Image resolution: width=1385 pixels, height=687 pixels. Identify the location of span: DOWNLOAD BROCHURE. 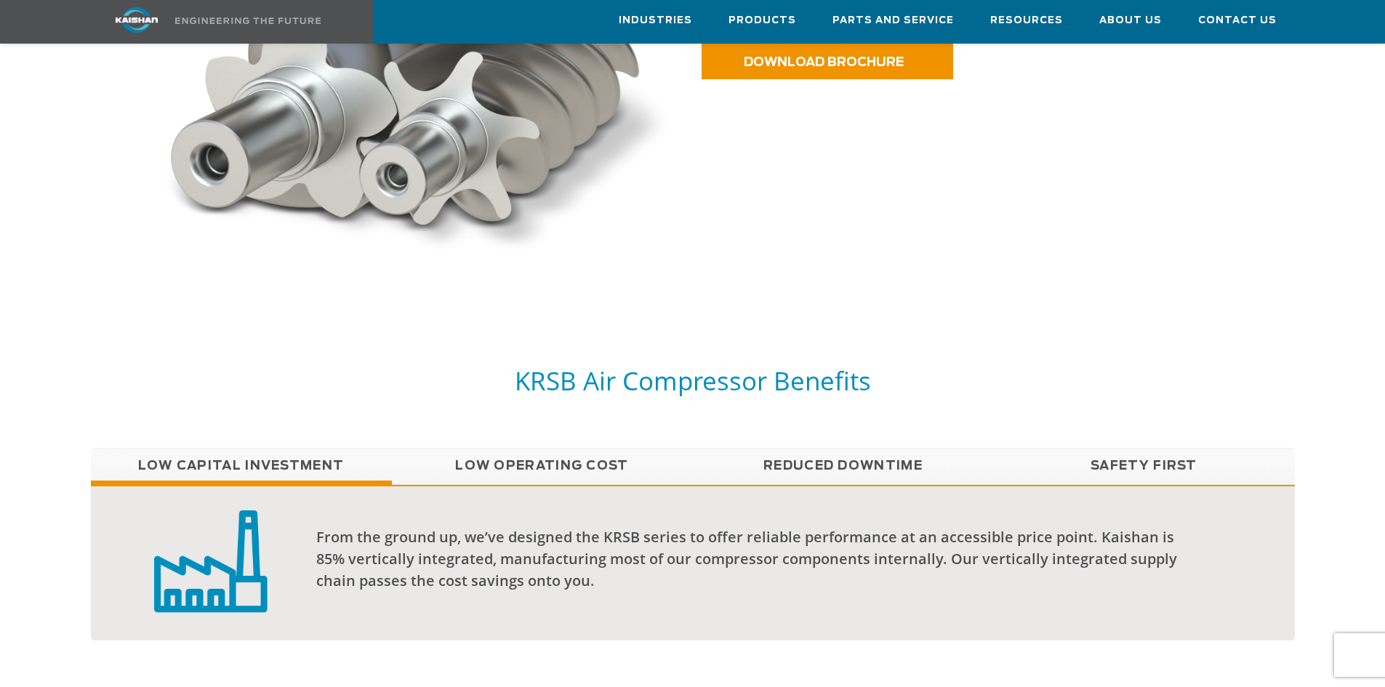
(824, 62).